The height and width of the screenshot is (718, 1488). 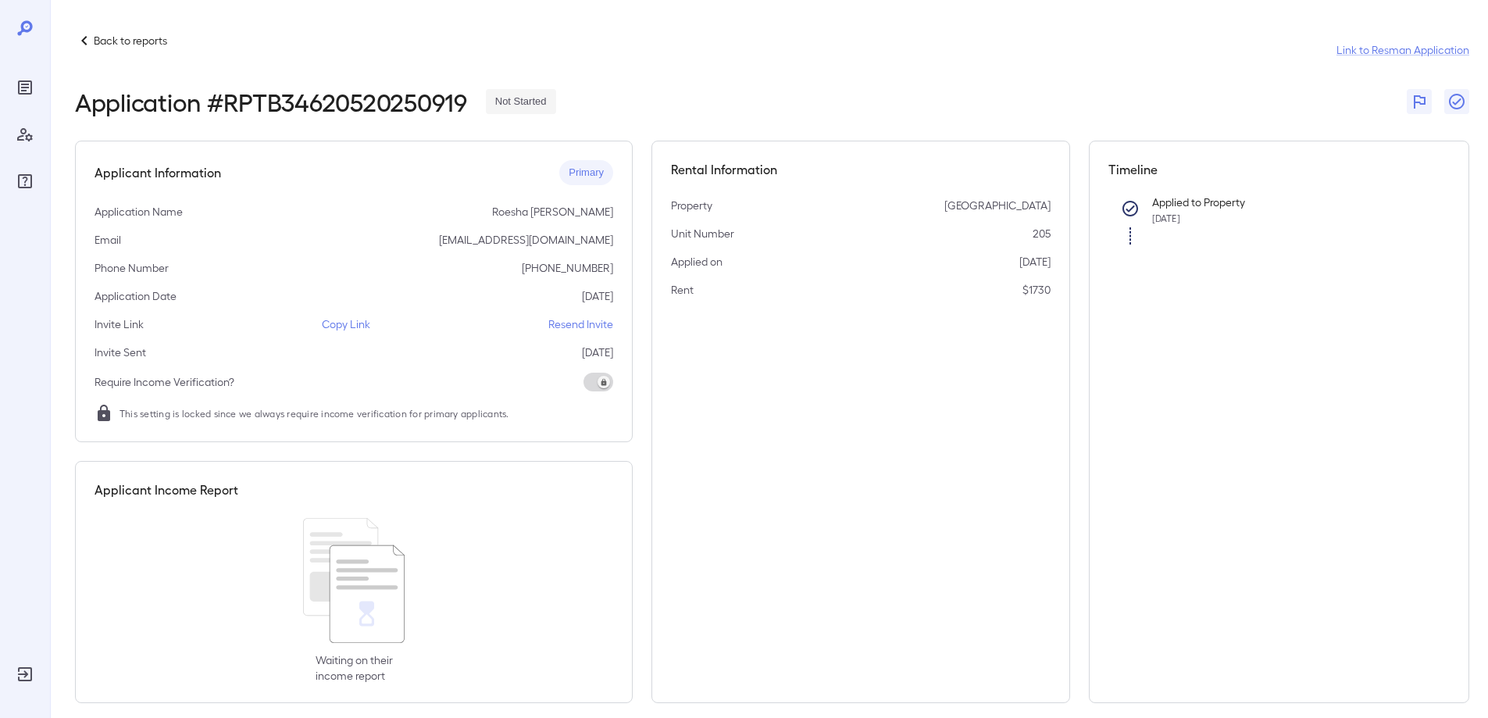 What do you see at coordinates (271, 102) in the screenshot?
I see `h2: Application # RPTB34620520250919` at bounding box center [271, 102].